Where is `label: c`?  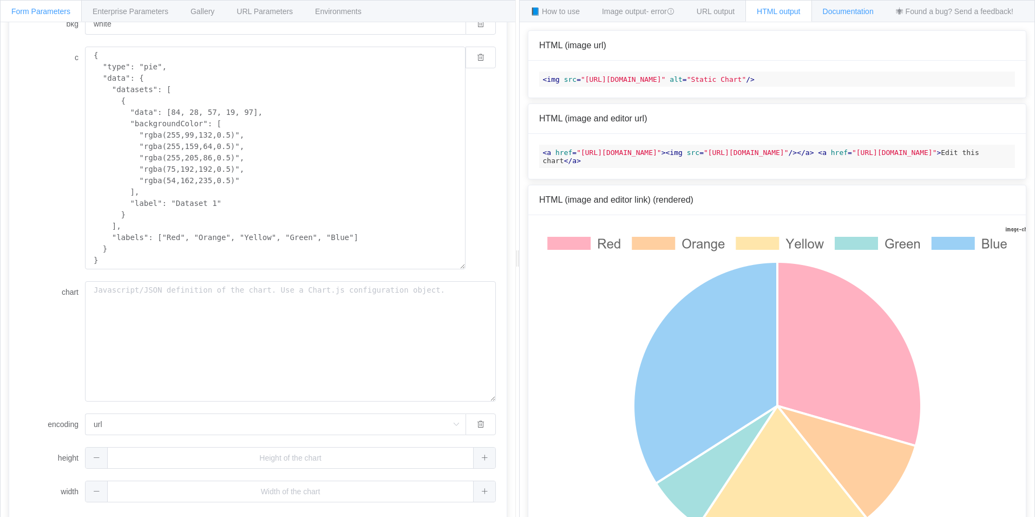
label: c is located at coordinates (53, 57).